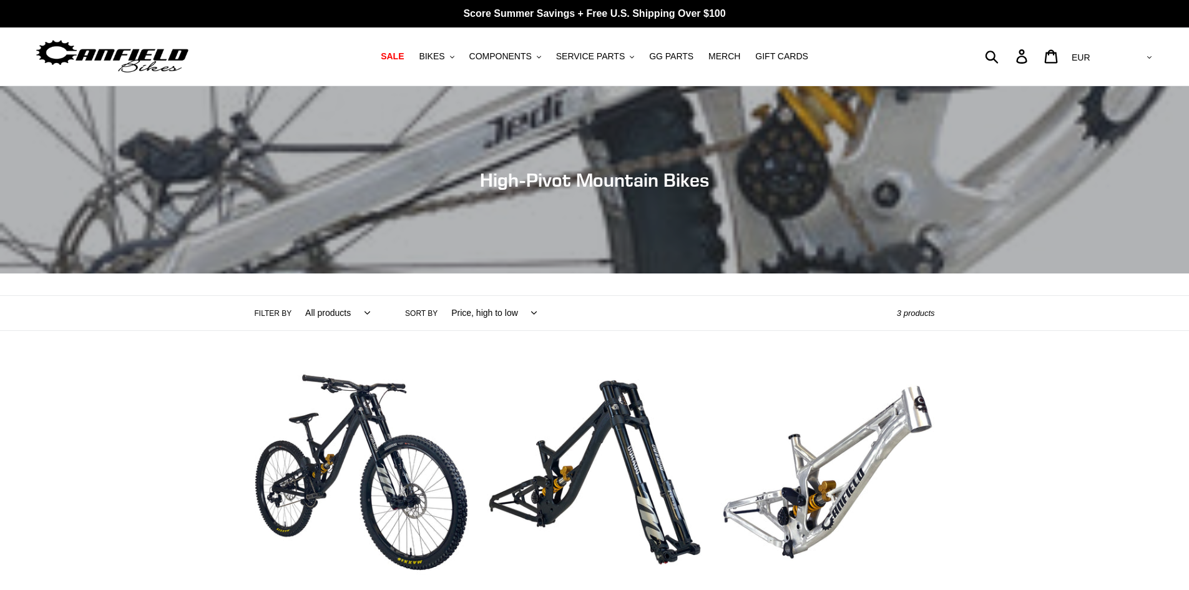 The width and height of the screenshot is (1189, 590). I want to click on a: SALE, so click(392, 56).